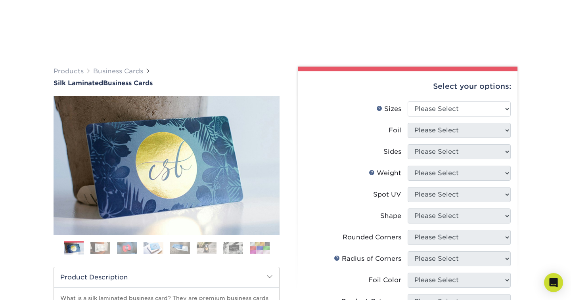  What do you see at coordinates (391, 216) in the screenshot?
I see `div: Shape` at bounding box center [391, 216].